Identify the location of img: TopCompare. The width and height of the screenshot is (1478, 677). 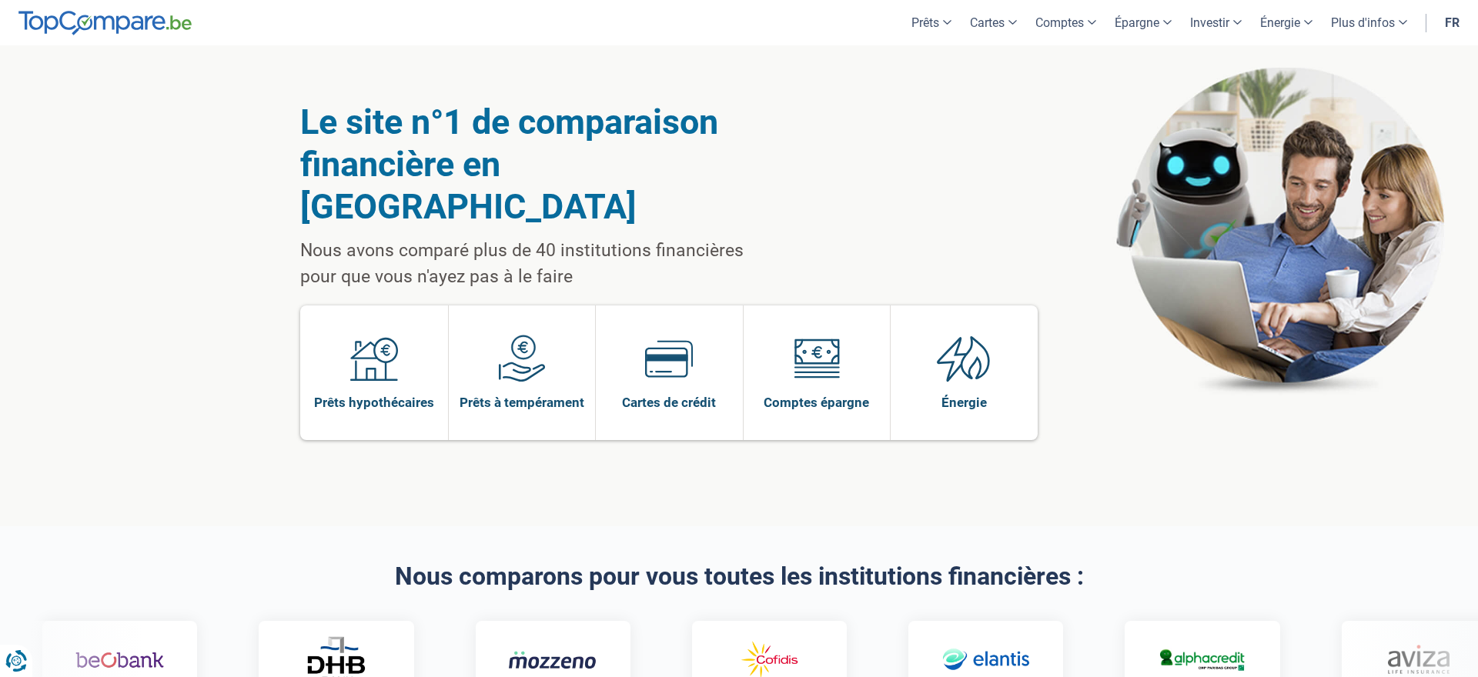
(105, 23).